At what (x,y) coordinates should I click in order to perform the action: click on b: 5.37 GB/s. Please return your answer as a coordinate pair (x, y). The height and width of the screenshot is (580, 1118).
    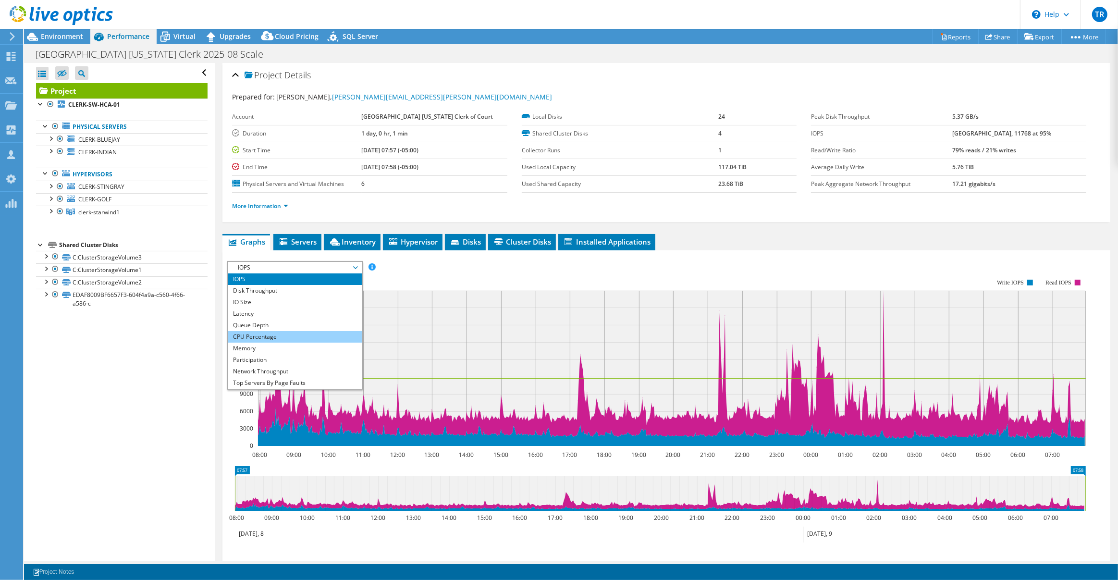
    Looking at the image, I should click on (965, 116).